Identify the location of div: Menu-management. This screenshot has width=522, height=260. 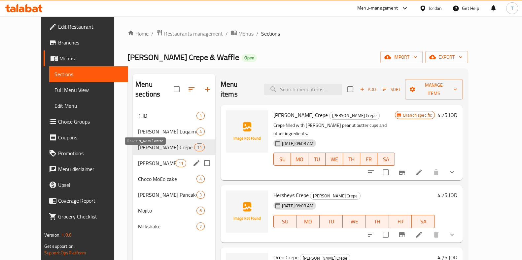
(377, 8).